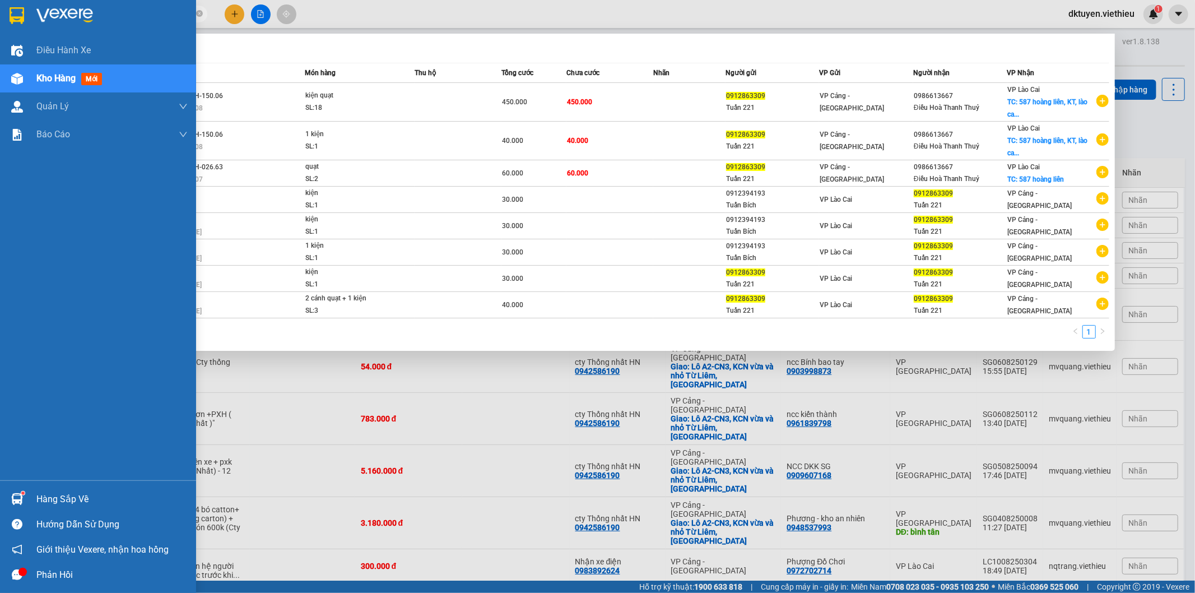 This screenshot has height=593, width=1195. Describe the element at coordinates (1103, 331) in the screenshot. I see `span: right` at that location.